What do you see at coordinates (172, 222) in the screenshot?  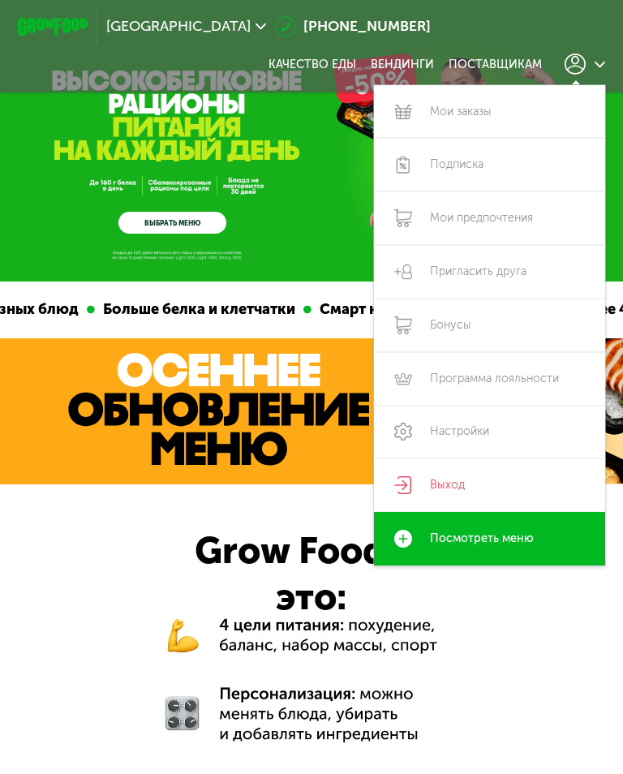 I see `a: ВЫБРАТЬ МЕНЮ` at bounding box center [172, 222].